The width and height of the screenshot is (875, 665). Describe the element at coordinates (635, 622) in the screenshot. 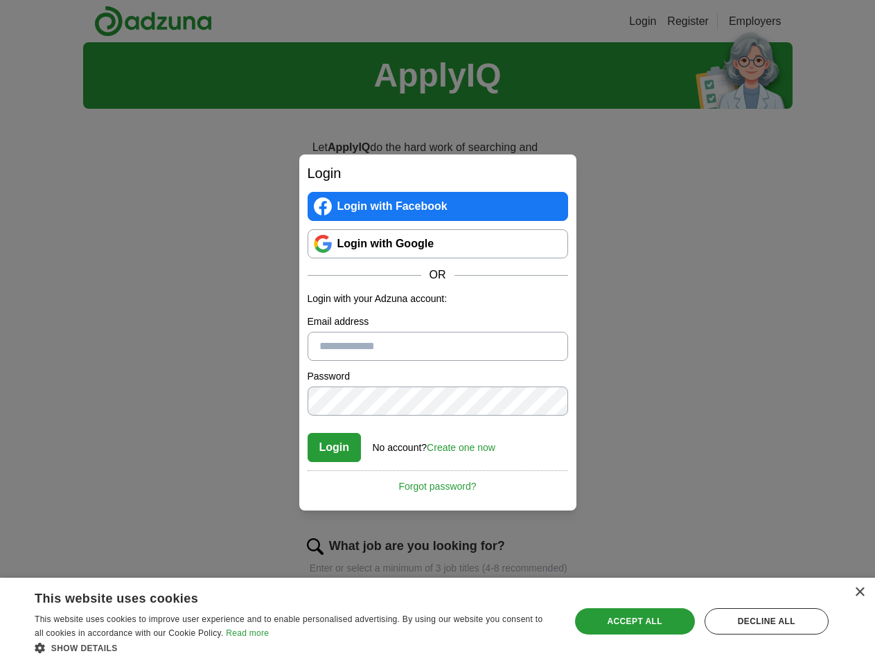

I see `div: Accept all` at that location.